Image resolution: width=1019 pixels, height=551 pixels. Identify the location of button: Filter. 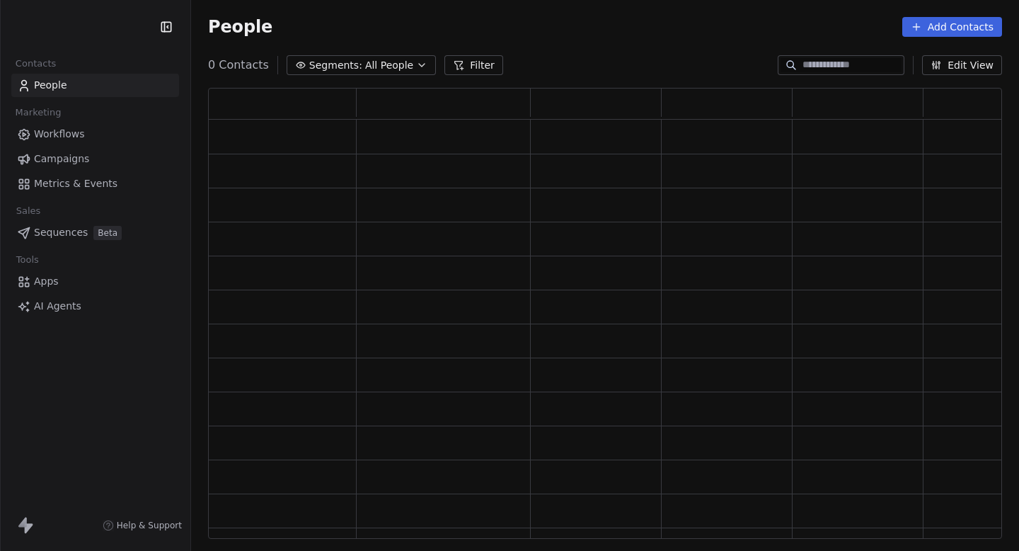
(474, 65).